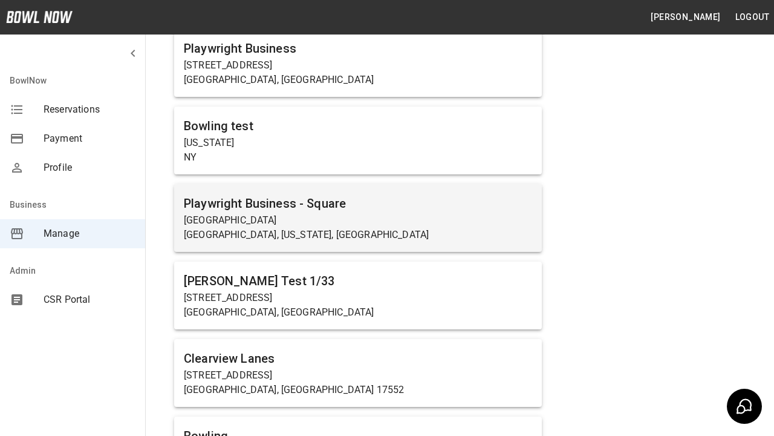 The height and width of the screenshot is (436, 774). What do you see at coordinates (39, 17) in the screenshot?
I see `img: logo` at bounding box center [39, 17].